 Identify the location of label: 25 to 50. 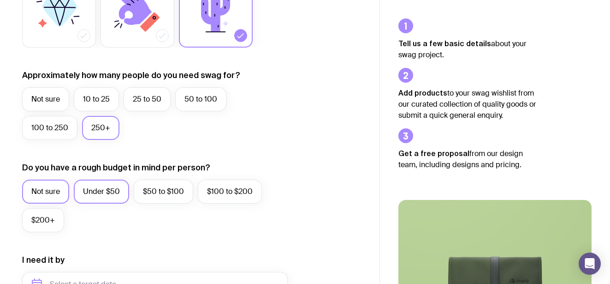
(147, 99).